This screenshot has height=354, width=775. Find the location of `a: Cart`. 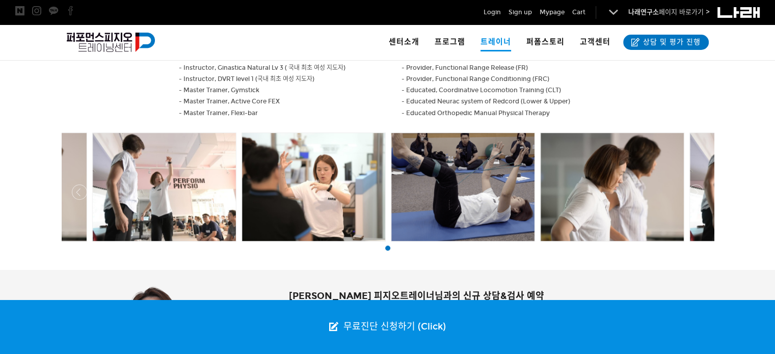

a: Cart is located at coordinates (579, 12).